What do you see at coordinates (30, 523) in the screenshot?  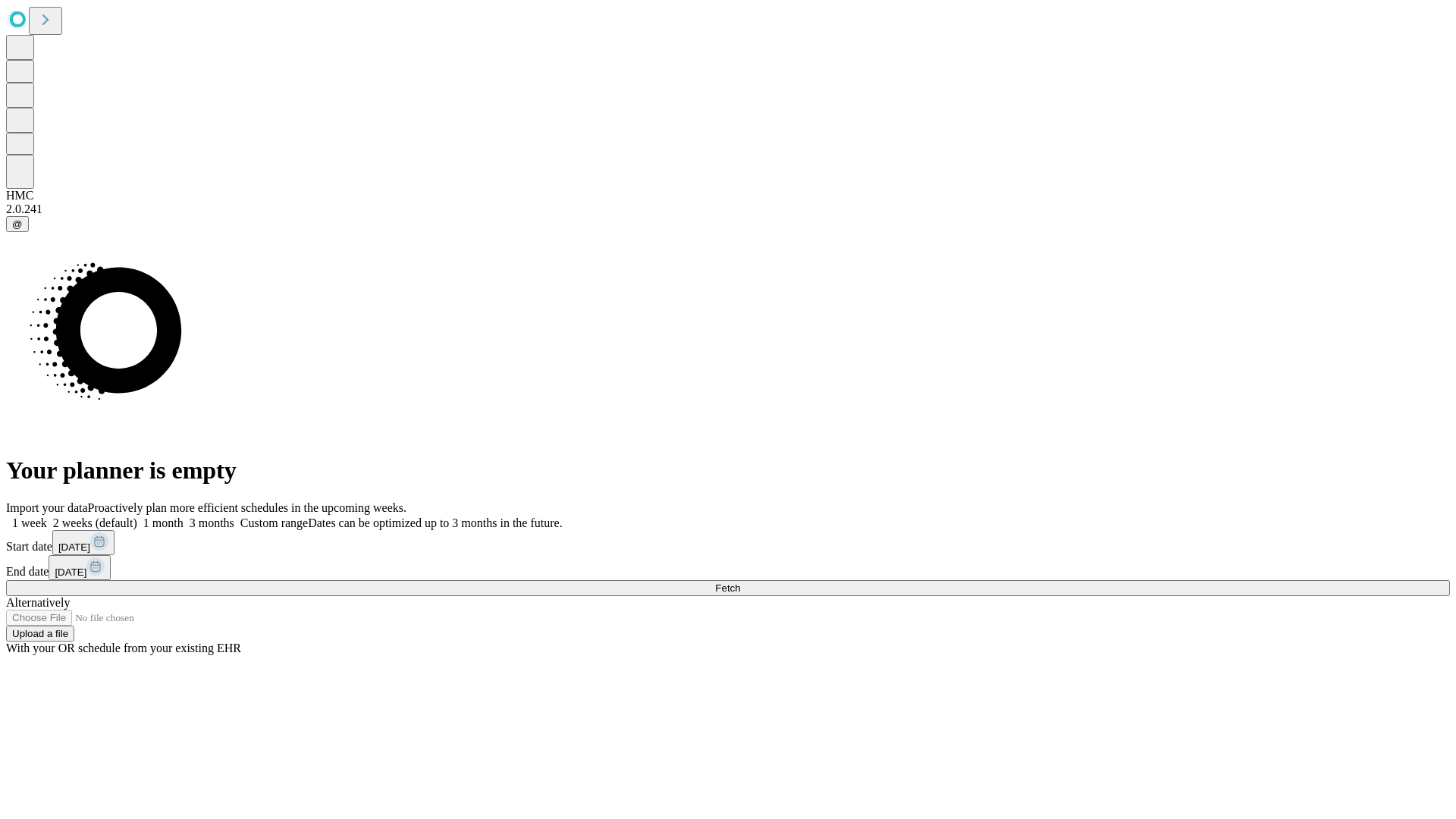 I see `span: 1 week` at bounding box center [30, 523].